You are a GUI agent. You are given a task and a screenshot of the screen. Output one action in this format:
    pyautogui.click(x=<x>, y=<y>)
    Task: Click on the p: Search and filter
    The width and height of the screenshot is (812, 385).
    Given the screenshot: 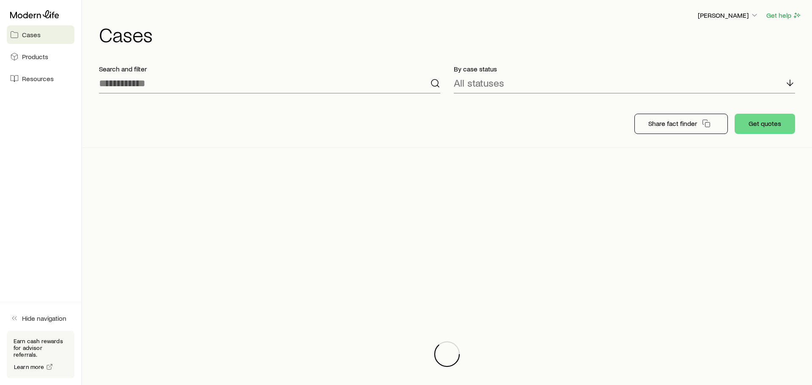 What is the action you would take?
    pyautogui.click(x=269, y=69)
    